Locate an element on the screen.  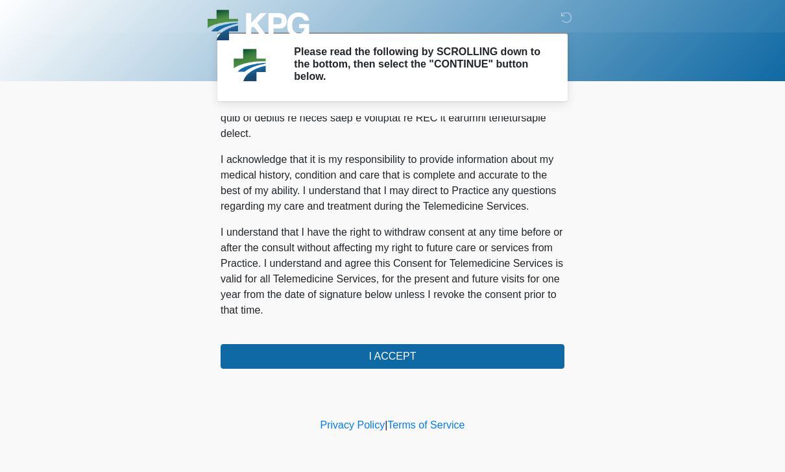
button: I ACCEPT is located at coordinates (392, 356).